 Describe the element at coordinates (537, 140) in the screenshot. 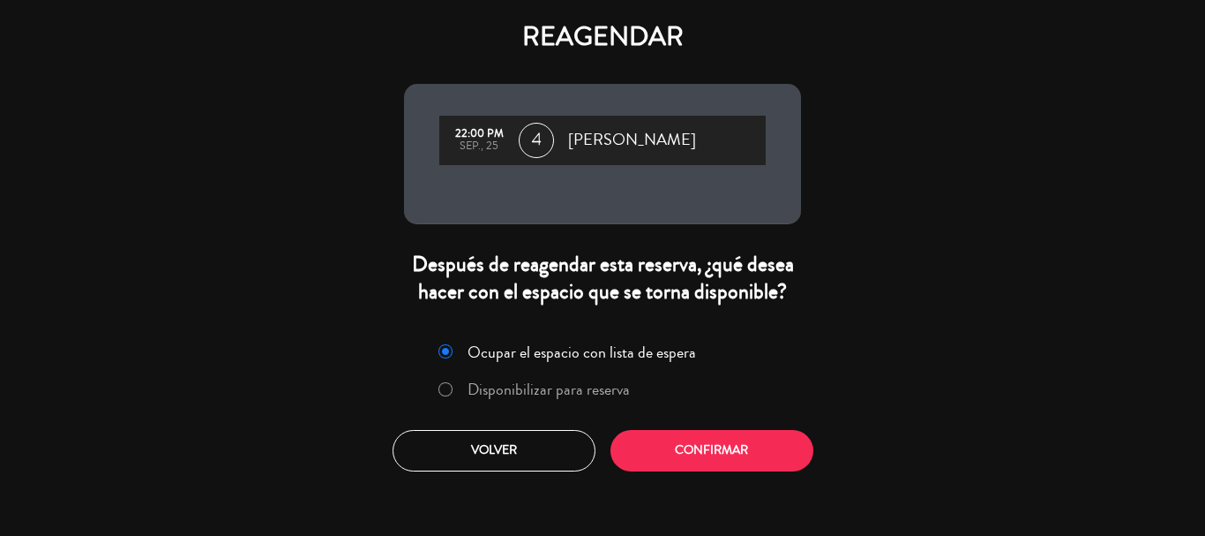

I see `span: 4` at that location.